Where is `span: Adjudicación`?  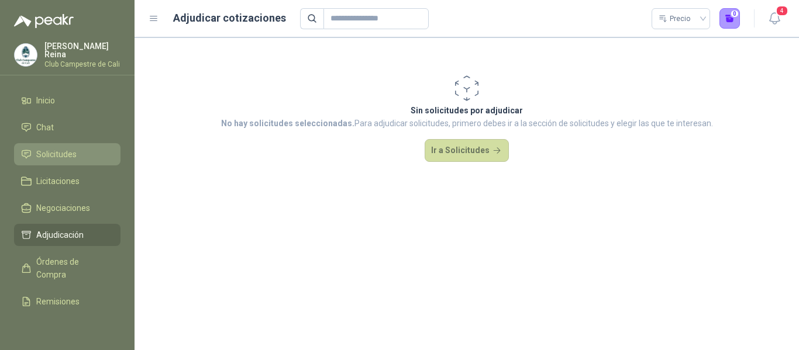
span: Adjudicación is located at coordinates (60, 235).